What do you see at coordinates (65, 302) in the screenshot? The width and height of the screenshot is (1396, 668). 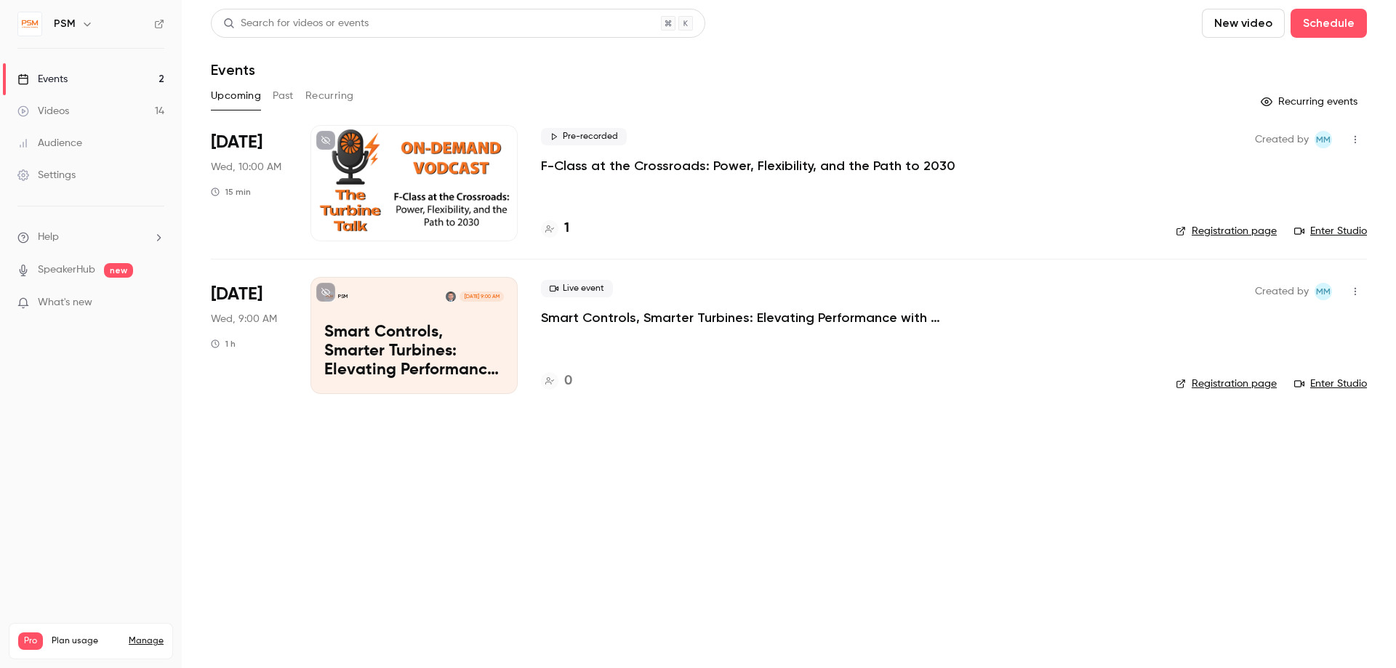 I see `span: What's new` at bounding box center [65, 302].